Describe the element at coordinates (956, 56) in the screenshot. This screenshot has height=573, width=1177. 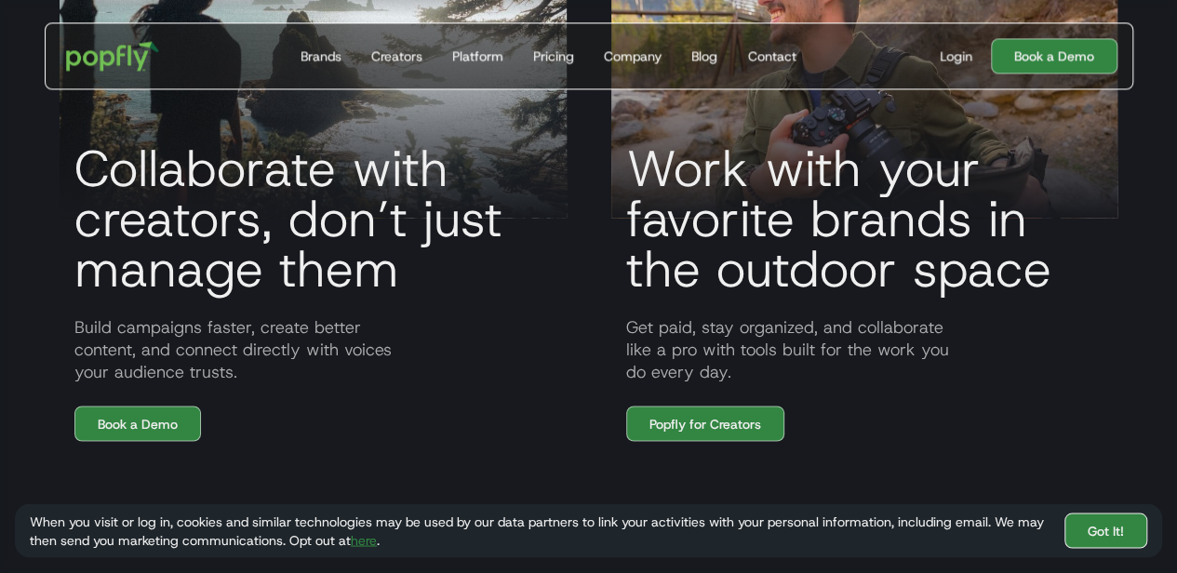
I see `a: Login` at that location.